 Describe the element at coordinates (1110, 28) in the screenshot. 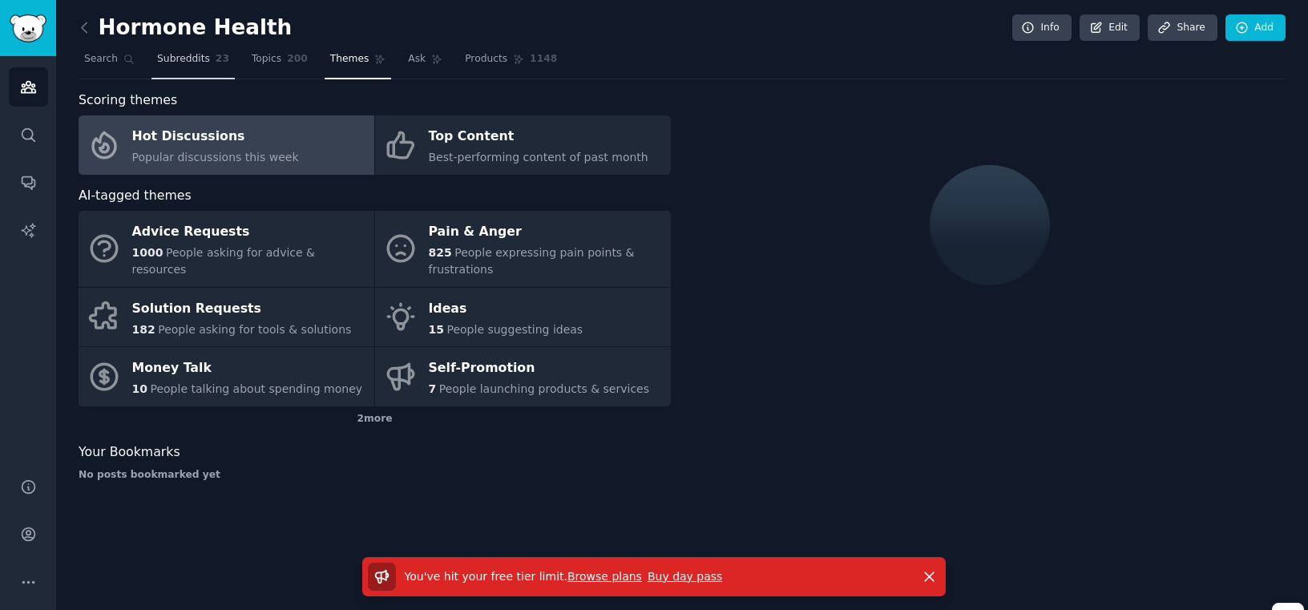

I see `a: Edit` at that location.